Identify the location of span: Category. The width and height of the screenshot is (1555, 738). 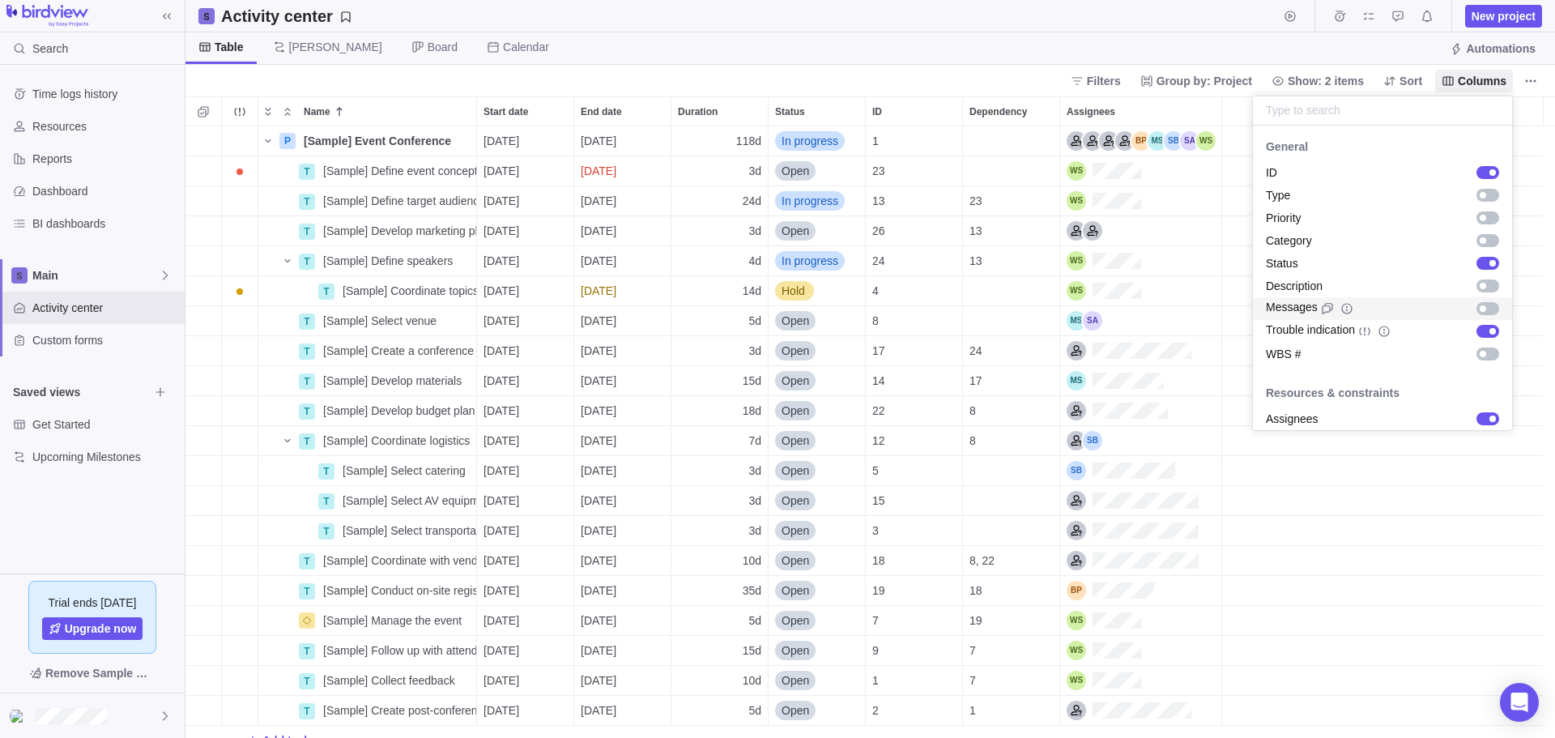
(1288, 241).